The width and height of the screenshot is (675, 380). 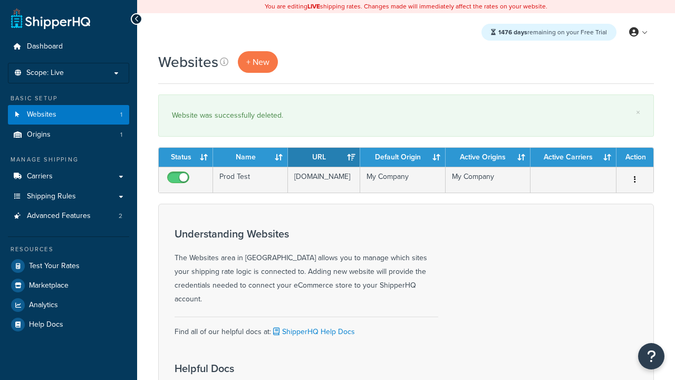 I want to click on span: Shipping Rules, so click(x=51, y=196).